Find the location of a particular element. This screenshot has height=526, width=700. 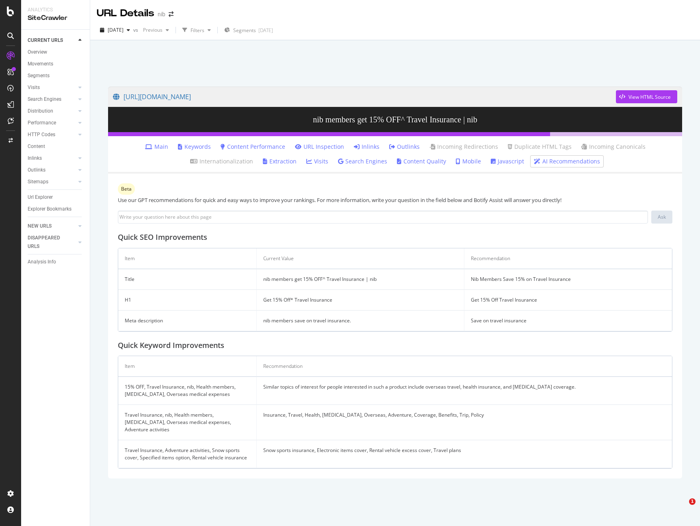

a: Extraction is located at coordinates (280, 161).